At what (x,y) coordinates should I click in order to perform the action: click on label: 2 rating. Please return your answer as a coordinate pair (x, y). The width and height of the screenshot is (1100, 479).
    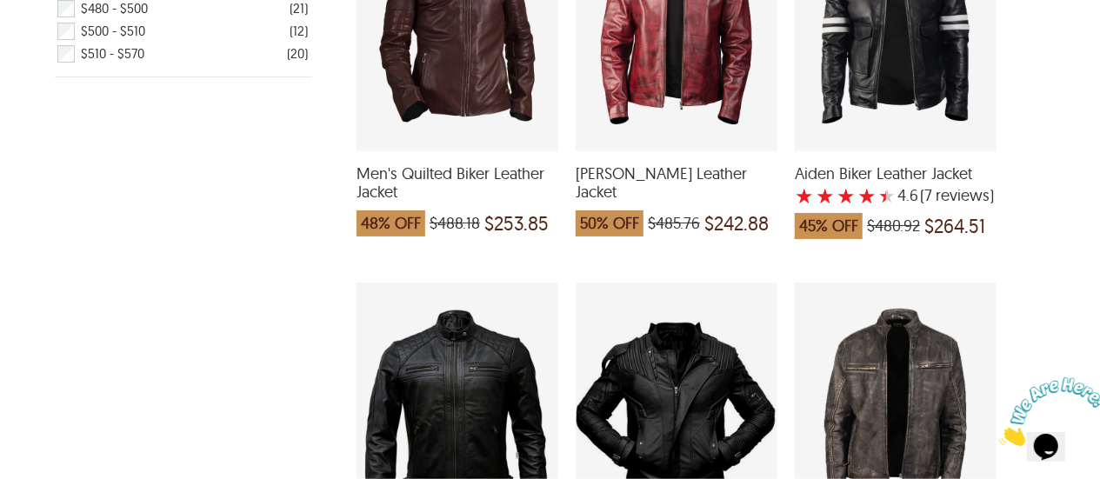
    Looking at the image, I should click on (826, 196).